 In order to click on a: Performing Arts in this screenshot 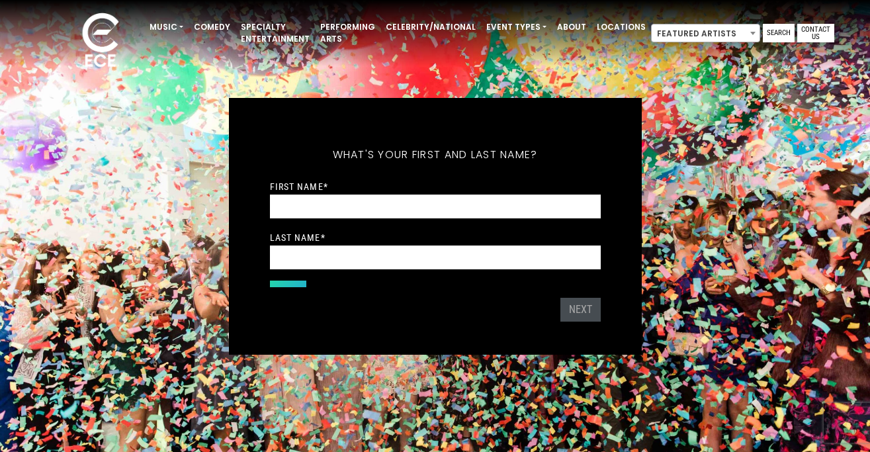, I will do `click(347, 33)`.